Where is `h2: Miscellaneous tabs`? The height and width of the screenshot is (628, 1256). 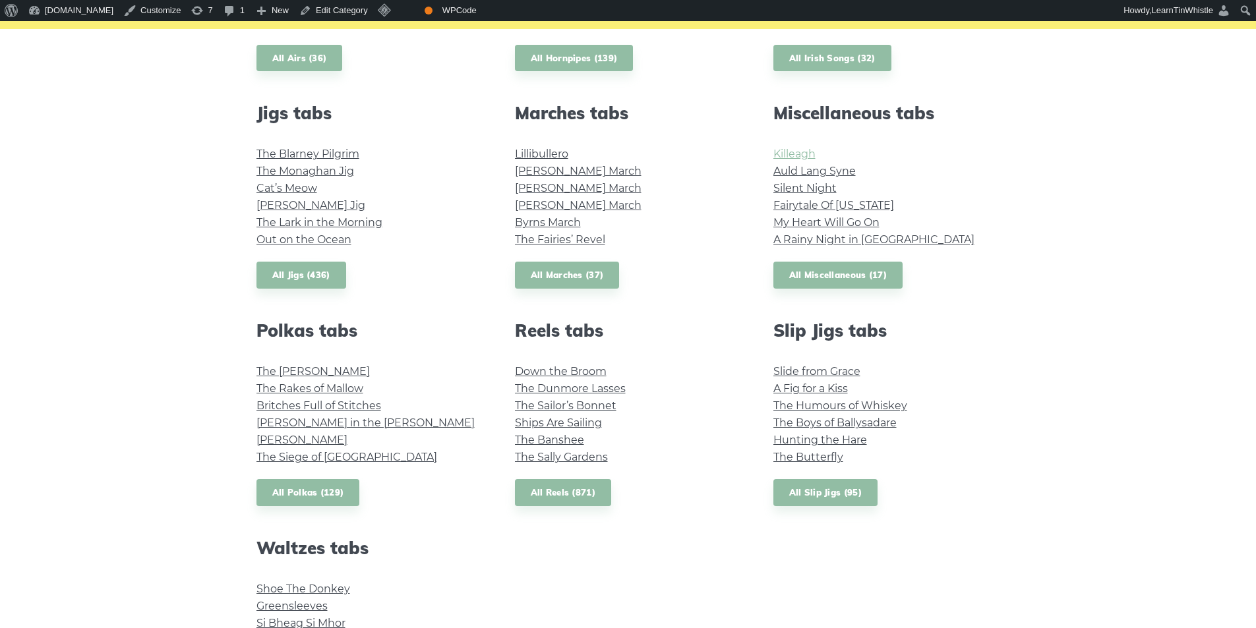 h2: Miscellaneous tabs is located at coordinates (887, 113).